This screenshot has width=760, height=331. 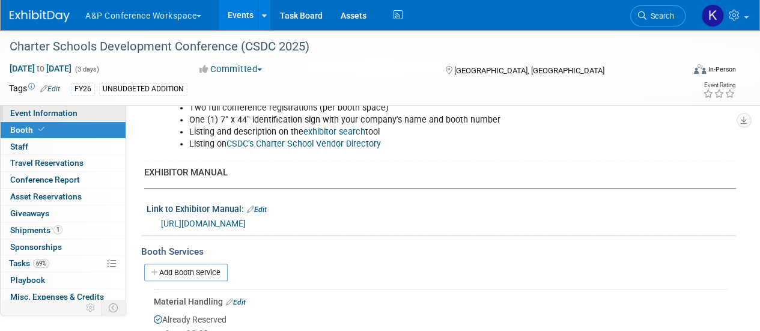 What do you see at coordinates (34, 89) in the screenshot?
I see `td: Tags` at bounding box center [34, 89].